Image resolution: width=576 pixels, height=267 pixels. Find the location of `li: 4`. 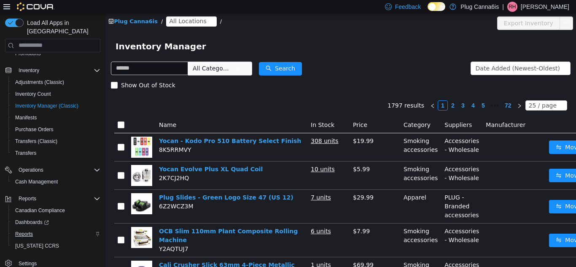

li: 4 is located at coordinates (368, 92).